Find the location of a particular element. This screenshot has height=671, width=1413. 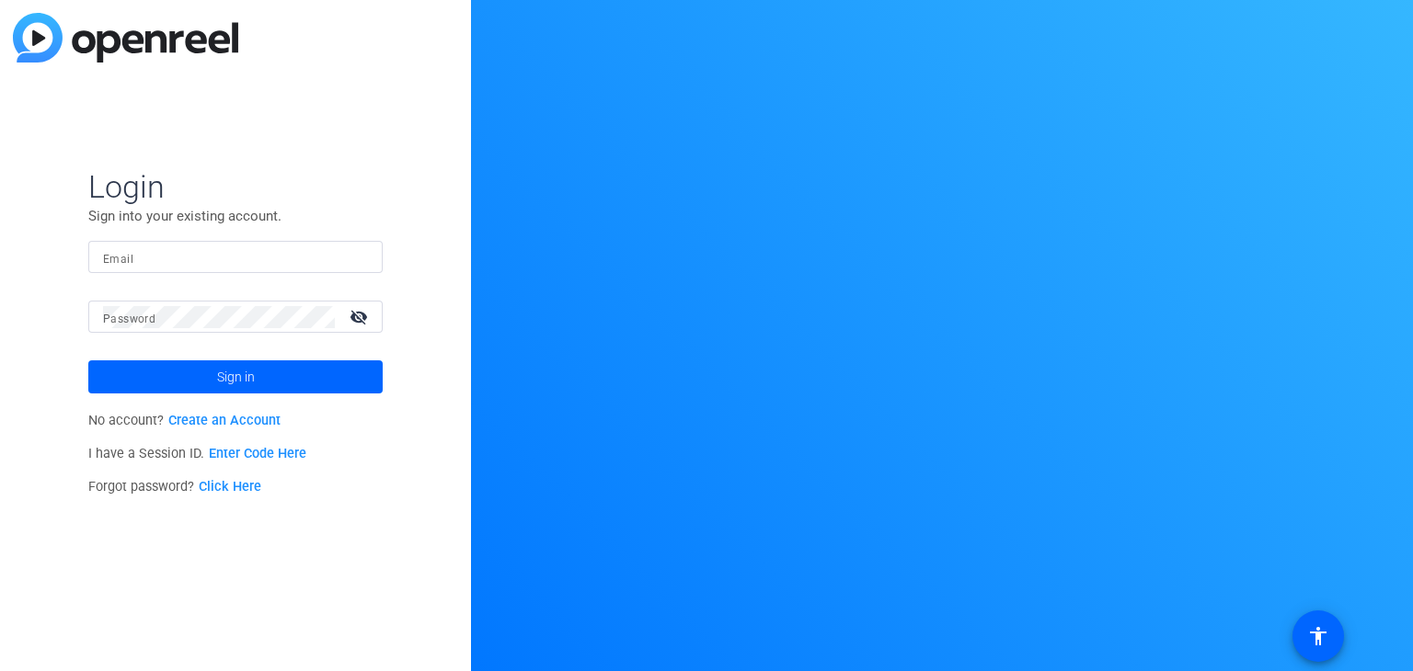

span: Login is located at coordinates (235, 187).